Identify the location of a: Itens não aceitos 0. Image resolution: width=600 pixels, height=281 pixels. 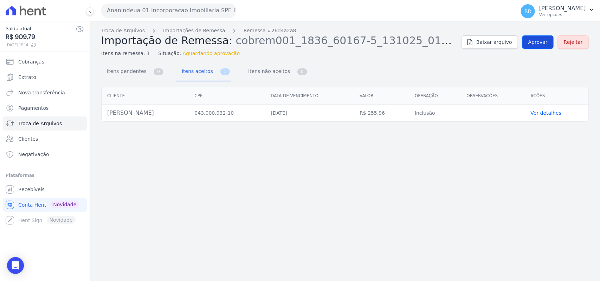
(275, 72).